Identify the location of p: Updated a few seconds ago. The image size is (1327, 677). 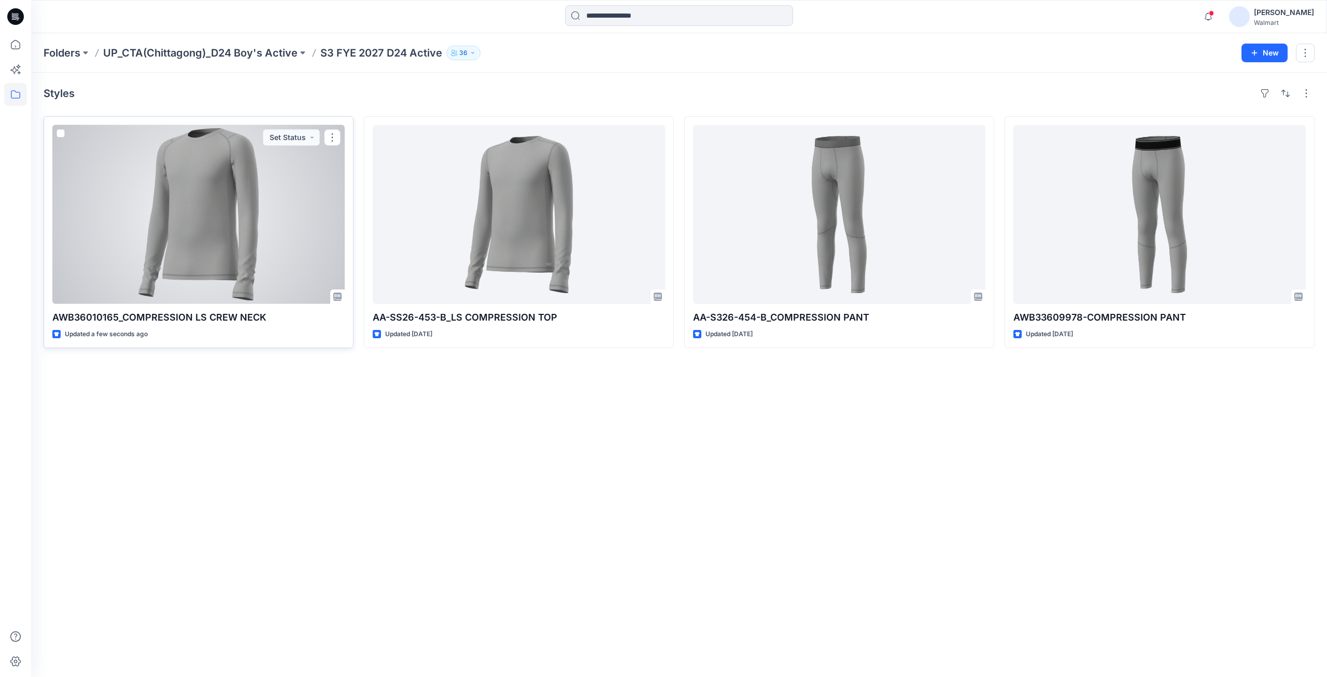
(106, 334).